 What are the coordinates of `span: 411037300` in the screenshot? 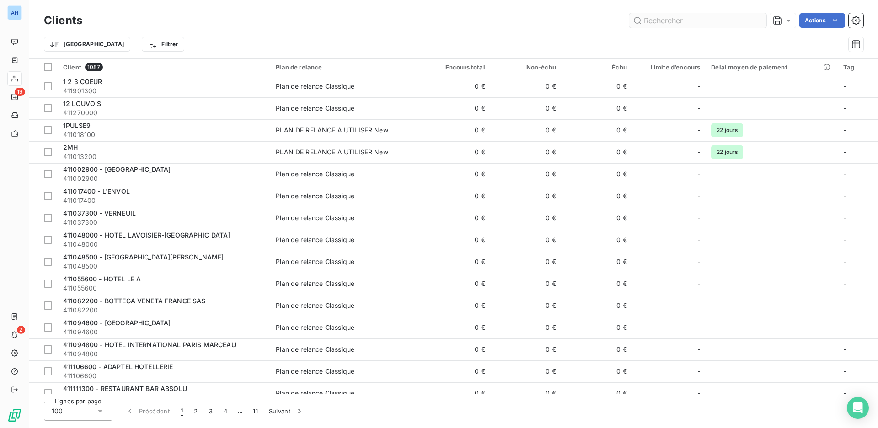 It's located at (164, 223).